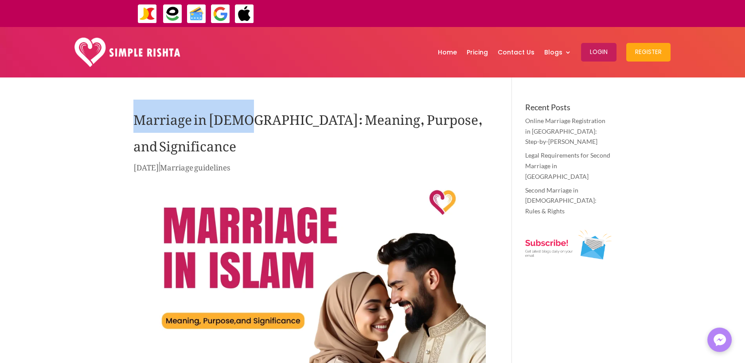 The image size is (745, 363). Describe the element at coordinates (220, 14) in the screenshot. I see `img: GooglePay-icon` at that location.